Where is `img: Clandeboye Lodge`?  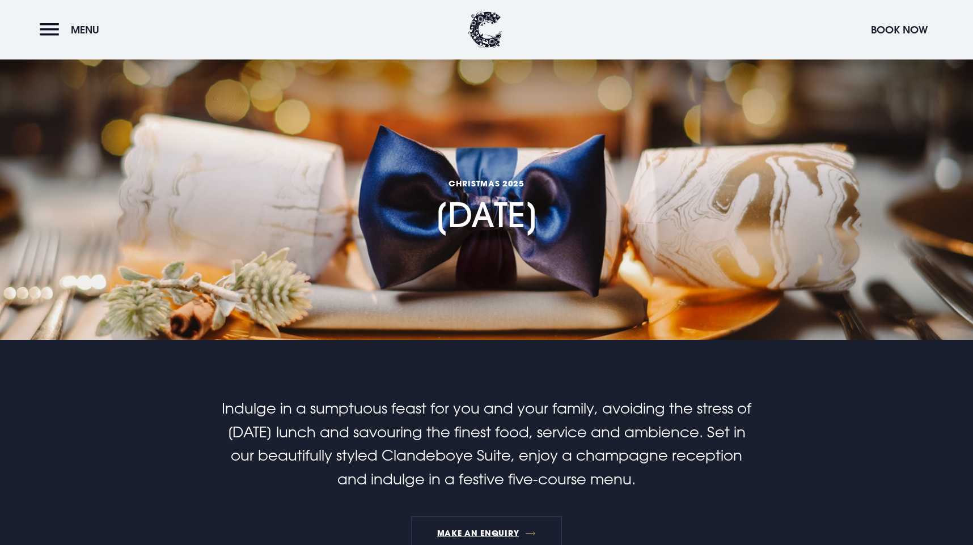
img: Clandeboye Lodge is located at coordinates (485, 29).